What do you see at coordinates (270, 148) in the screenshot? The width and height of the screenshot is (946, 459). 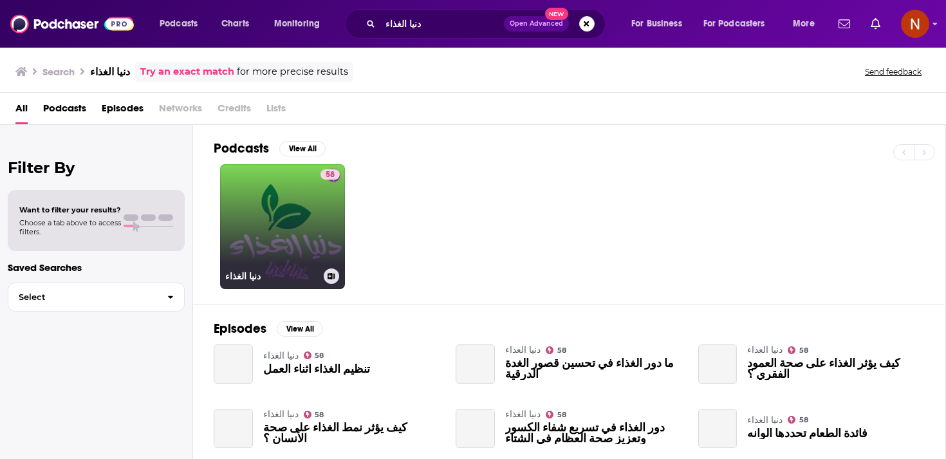 I see `a: PodcastsView All` at bounding box center [270, 148].